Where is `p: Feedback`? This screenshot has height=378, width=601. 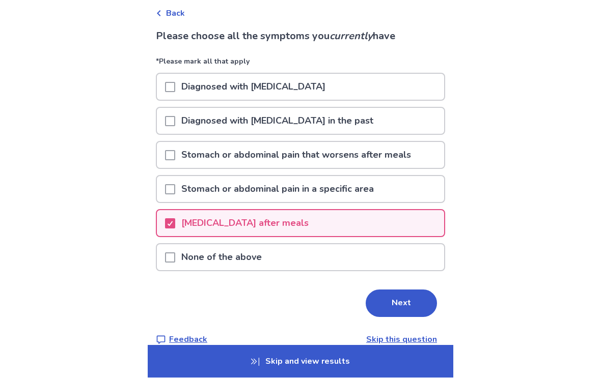
p: Feedback is located at coordinates (188, 340).